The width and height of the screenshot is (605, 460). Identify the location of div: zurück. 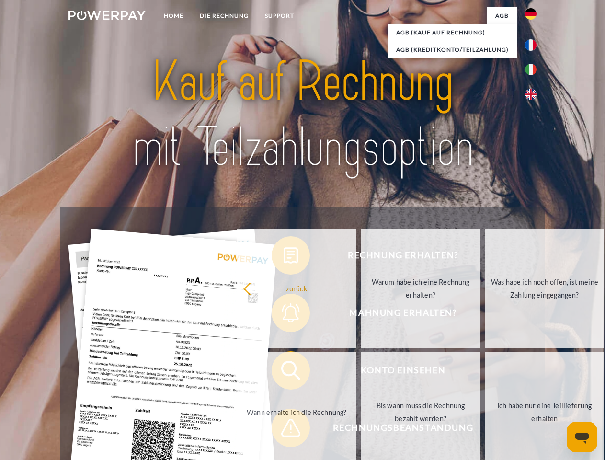
(296, 288).